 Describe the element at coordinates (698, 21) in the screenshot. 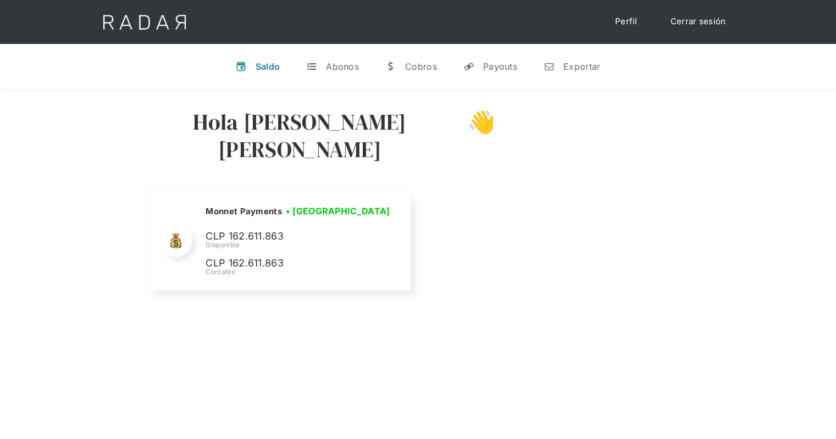

I see `a: Cerrar sesión` at that location.